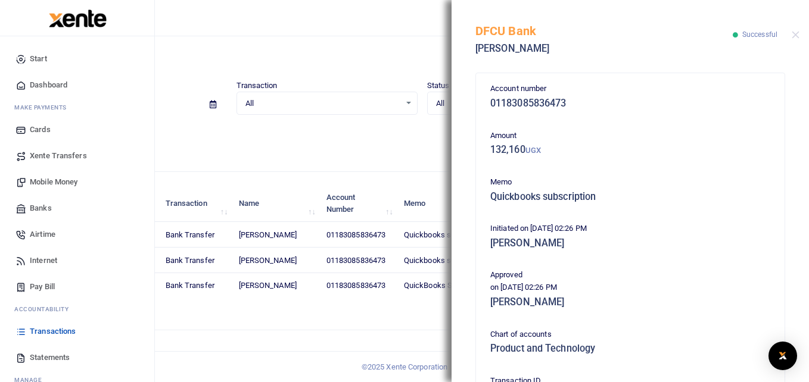 The width and height of the screenshot is (809, 382). I want to click on span: Transactions, so click(52, 332).